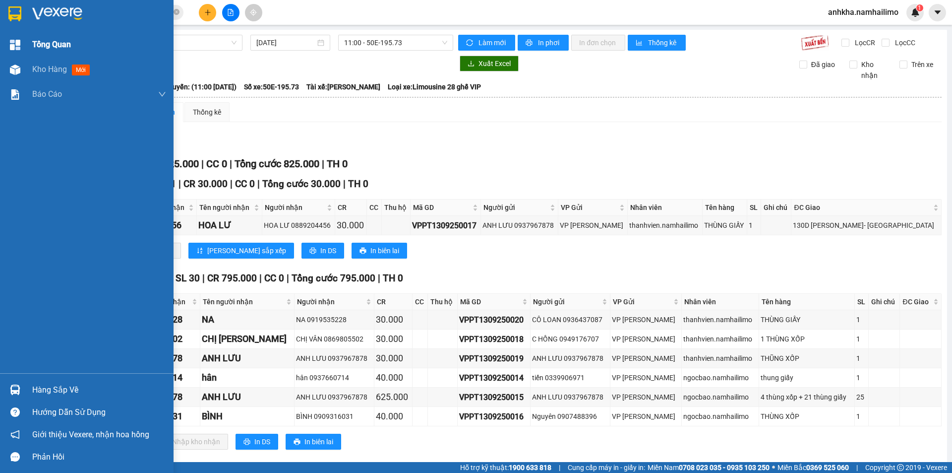  What do you see at coordinates (15, 389) in the screenshot?
I see `img: warehouse-icon` at bounding box center [15, 389].